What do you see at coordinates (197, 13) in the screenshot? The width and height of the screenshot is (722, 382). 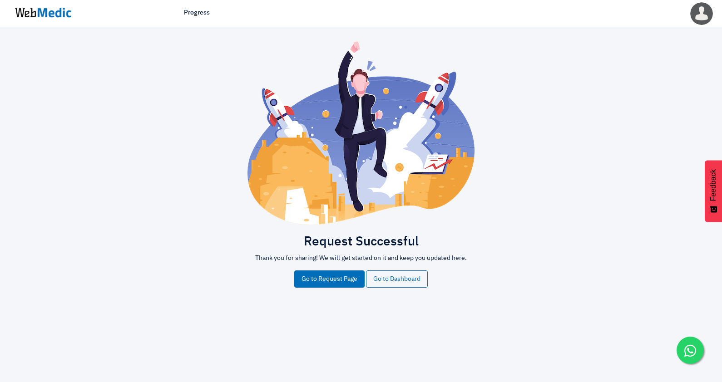 I see `a: Progress` at bounding box center [197, 13].